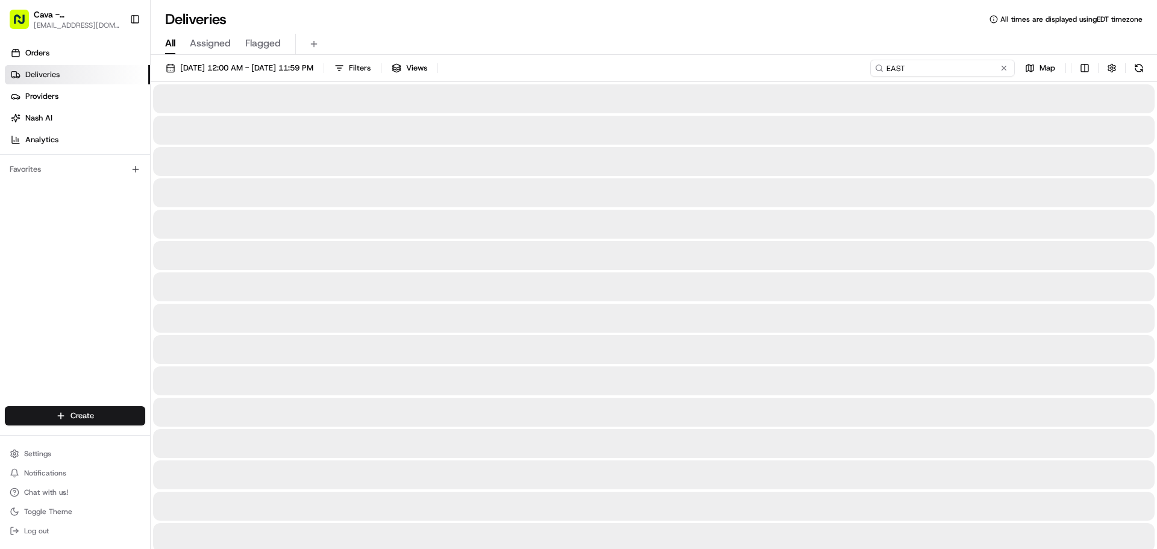 This screenshot has width=1157, height=549. I want to click on span: Analytics, so click(42, 140).